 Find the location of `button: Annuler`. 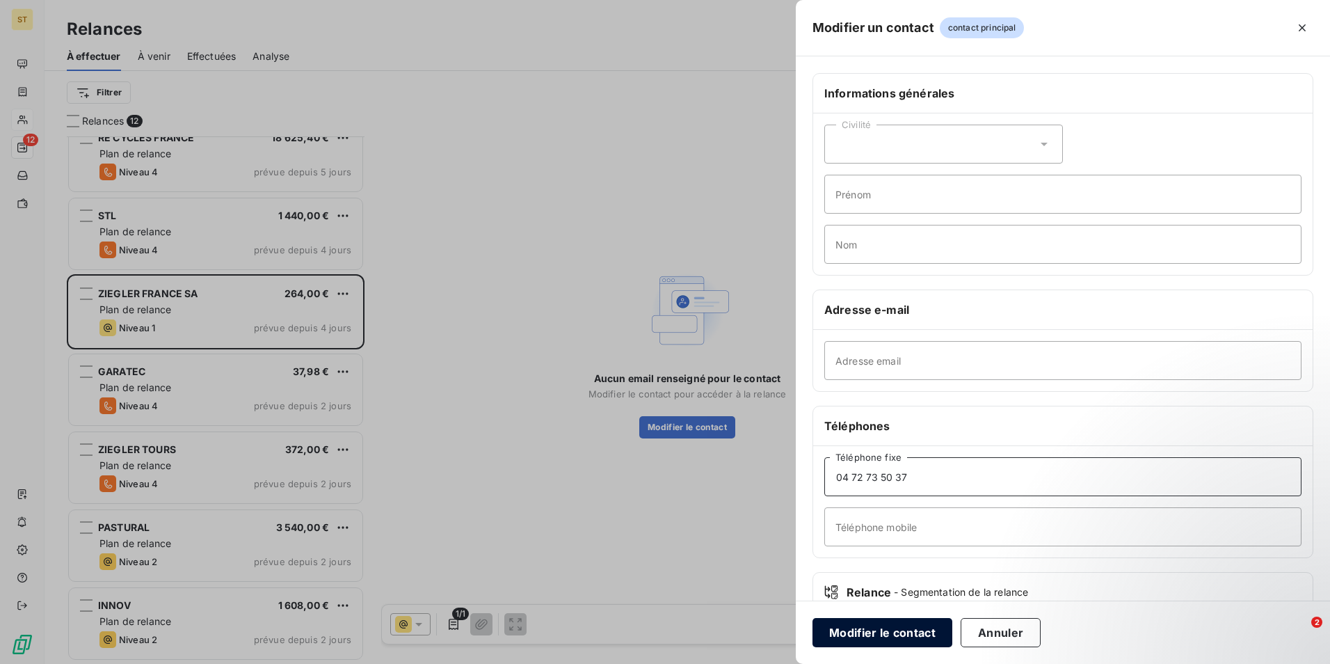

button: Annuler is located at coordinates (1000, 632).